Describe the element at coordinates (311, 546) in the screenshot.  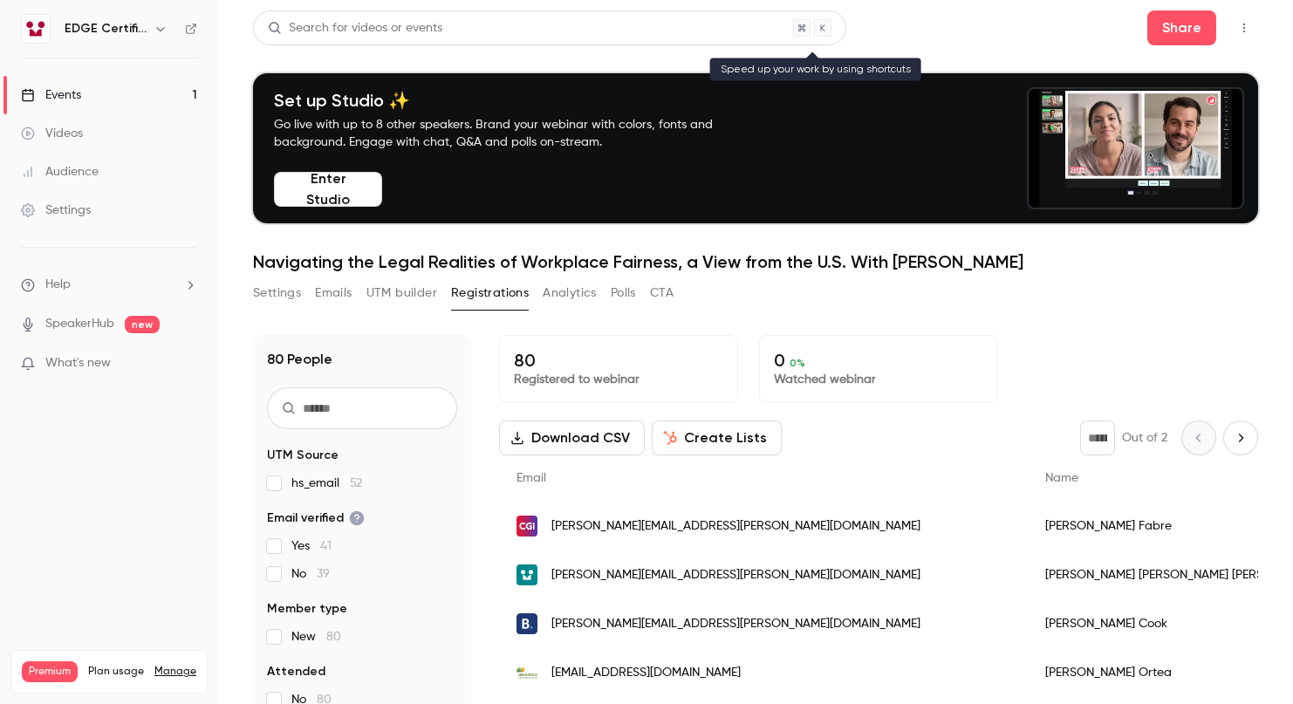
I see `span: Yes` at that location.